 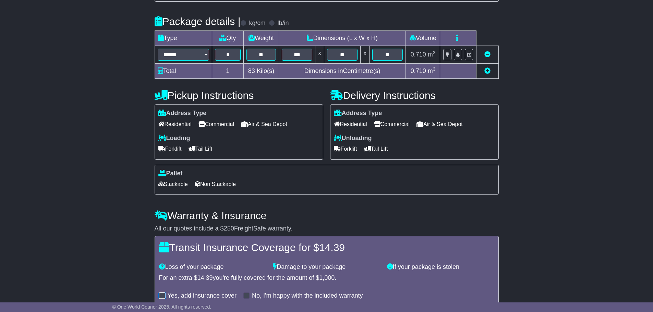 What do you see at coordinates (283, 23) in the screenshot?
I see `label: lb/in` at bounding box center [283, 23].